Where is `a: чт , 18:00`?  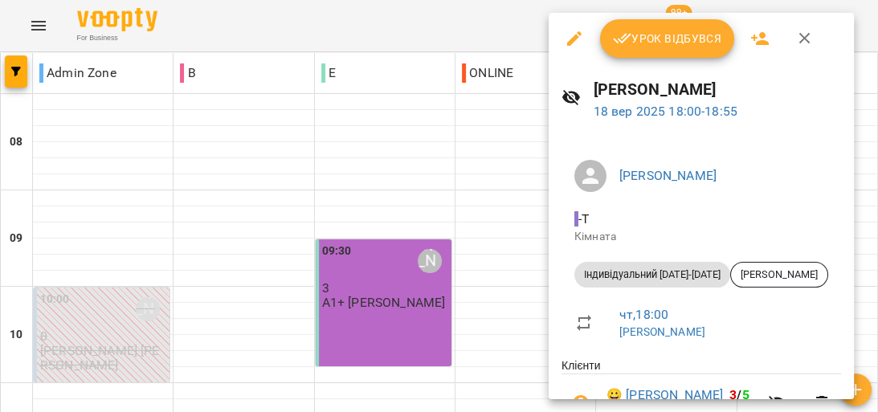
a: чт , 18:00 is located at coordinates (643, 314).